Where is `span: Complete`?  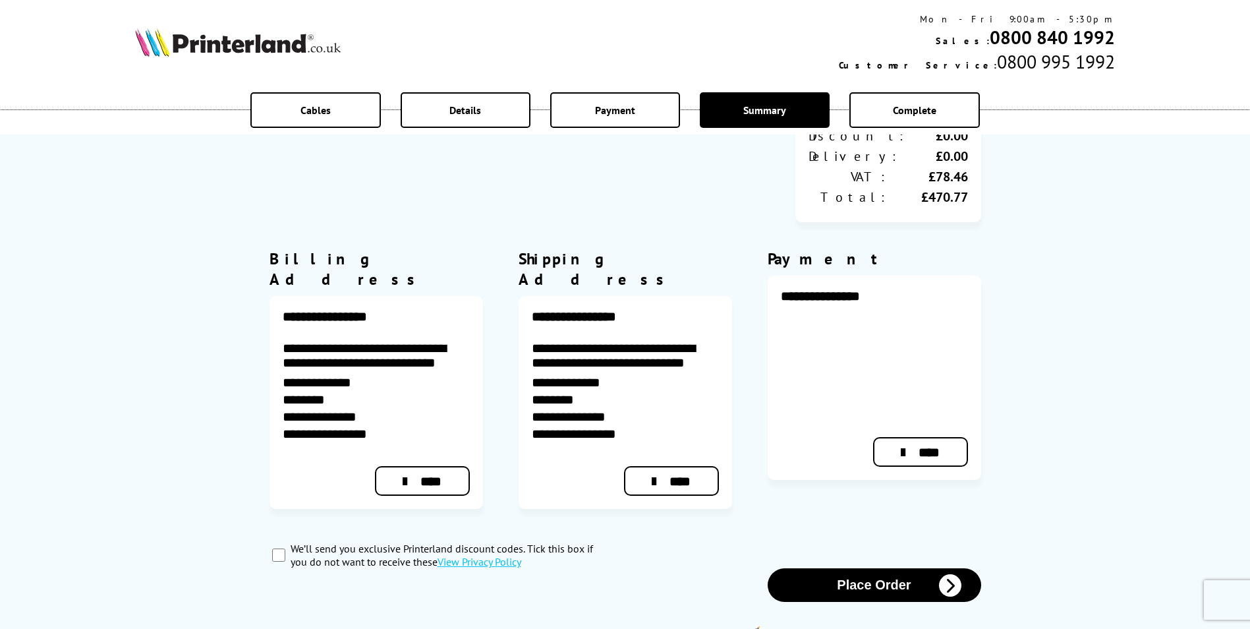 span: Complete is located at coordinates (915, 110).